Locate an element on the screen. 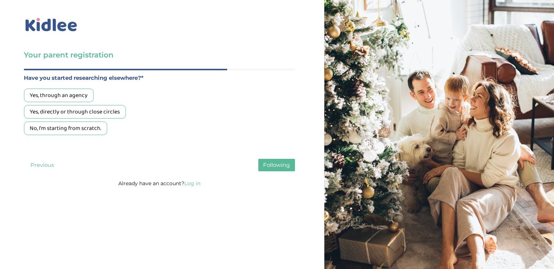  button: Following is located at coordinates (277, 165).